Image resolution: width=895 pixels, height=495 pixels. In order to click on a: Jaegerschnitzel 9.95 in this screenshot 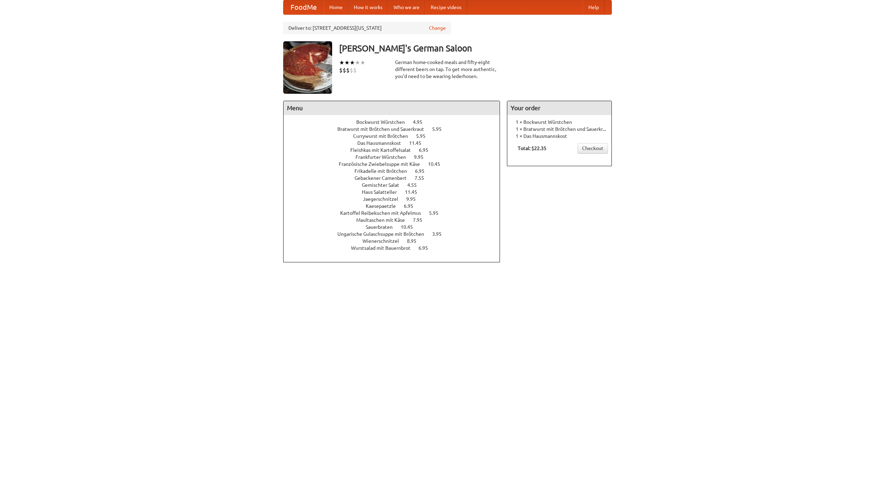, I will do `click(396, 199)`.